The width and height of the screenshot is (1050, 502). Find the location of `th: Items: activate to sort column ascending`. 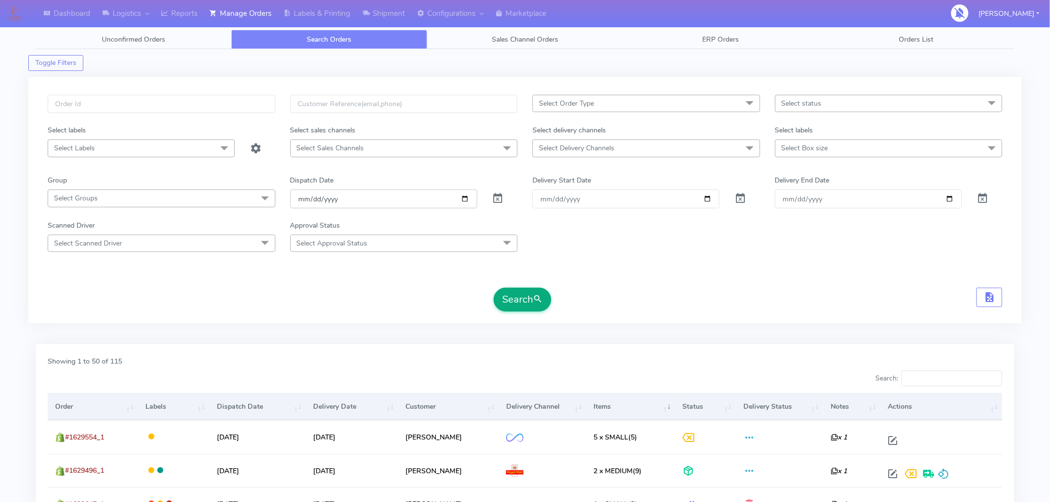

th: Items: activate to sort column ascending is located at coordinates (630, 407).